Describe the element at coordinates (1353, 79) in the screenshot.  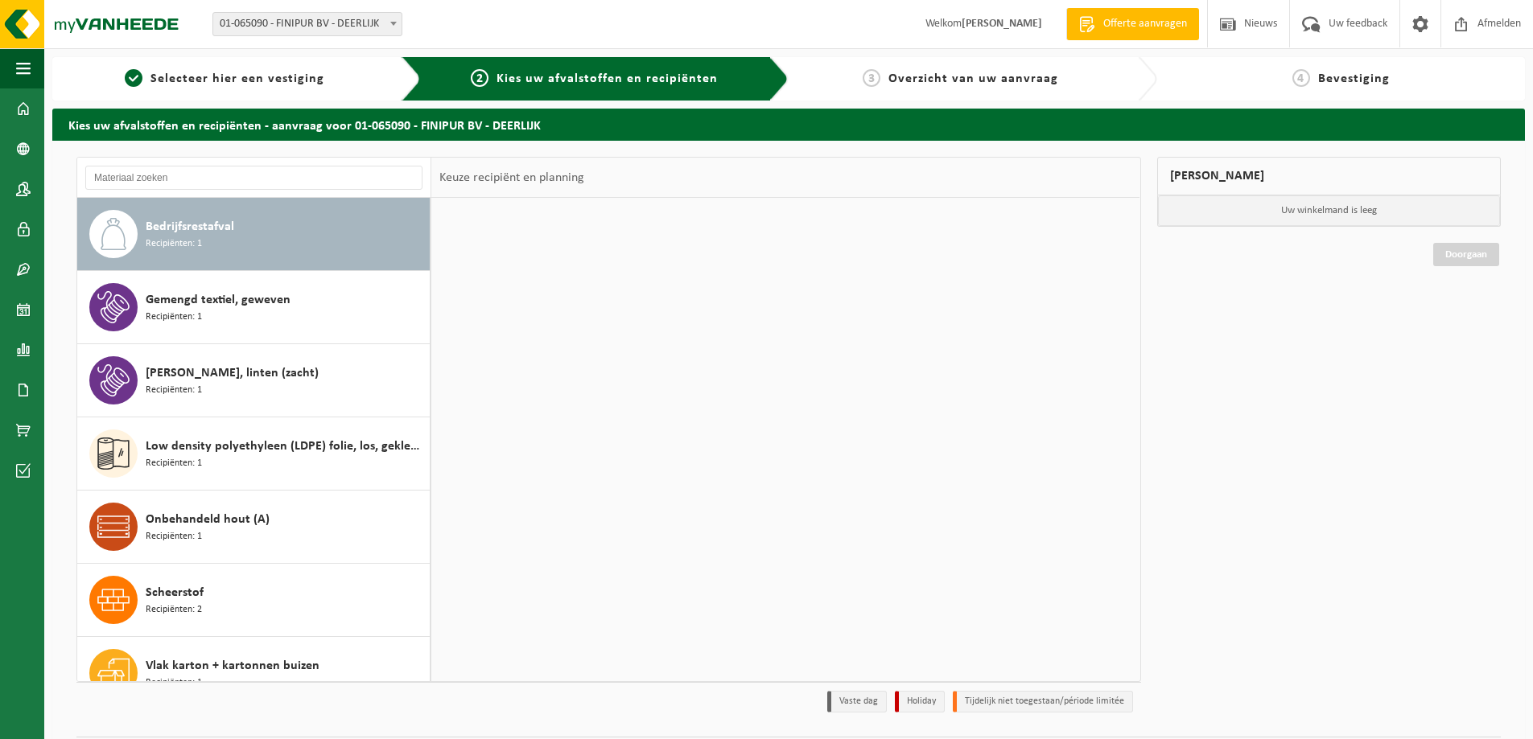
I see `span: Bevestiging` at that location.